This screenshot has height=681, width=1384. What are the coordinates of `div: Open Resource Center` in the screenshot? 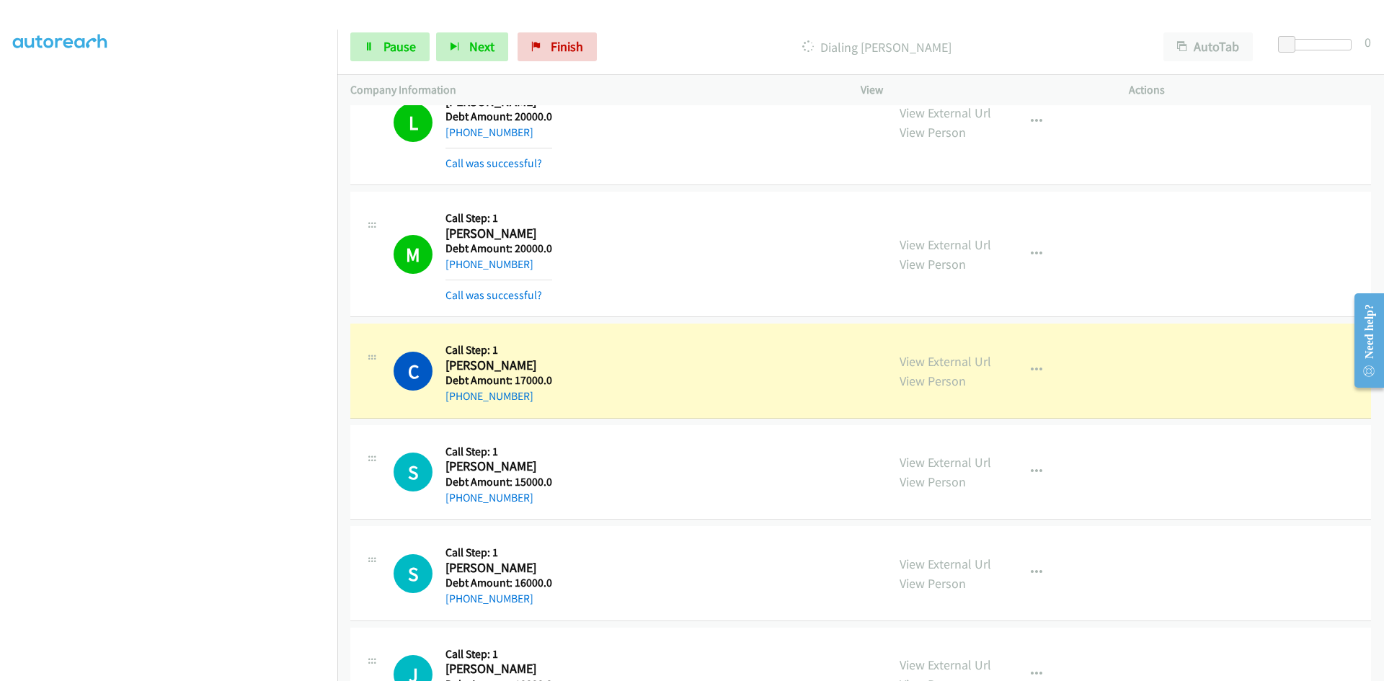 It's located at (27, 57).